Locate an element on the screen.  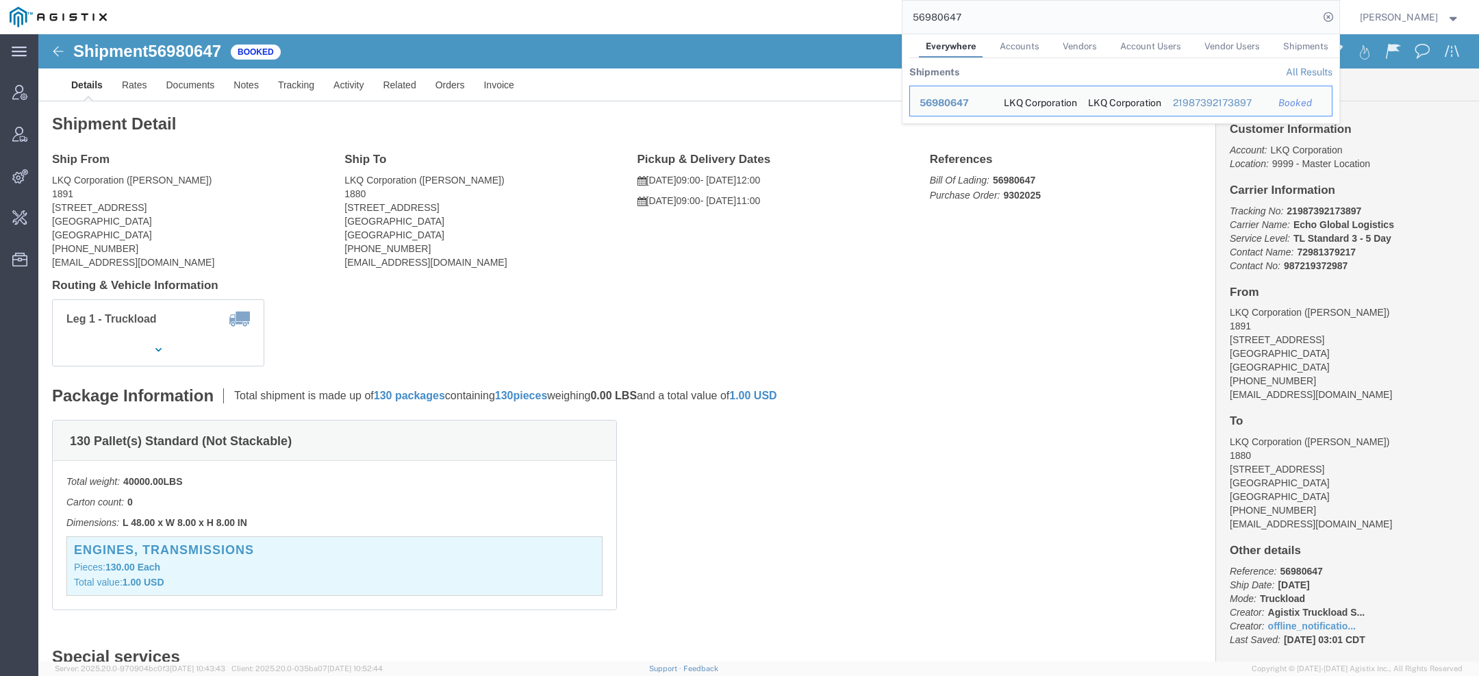
span: Everywhere is located at coordinates (951, 46).